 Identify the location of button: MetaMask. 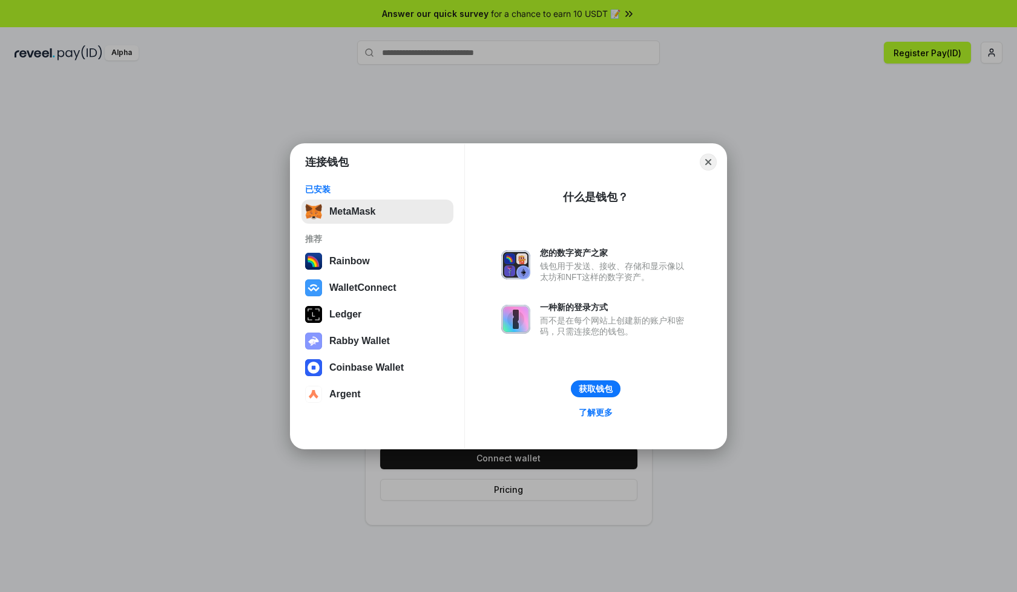
(377, 212).